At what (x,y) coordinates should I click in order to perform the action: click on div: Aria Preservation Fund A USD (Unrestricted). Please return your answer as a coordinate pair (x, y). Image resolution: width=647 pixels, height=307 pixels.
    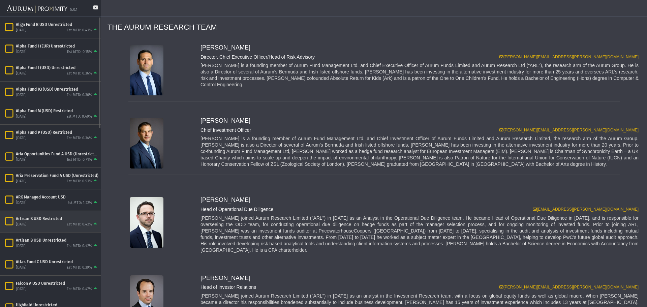
    Looking at the image, I should click on (57, 175).